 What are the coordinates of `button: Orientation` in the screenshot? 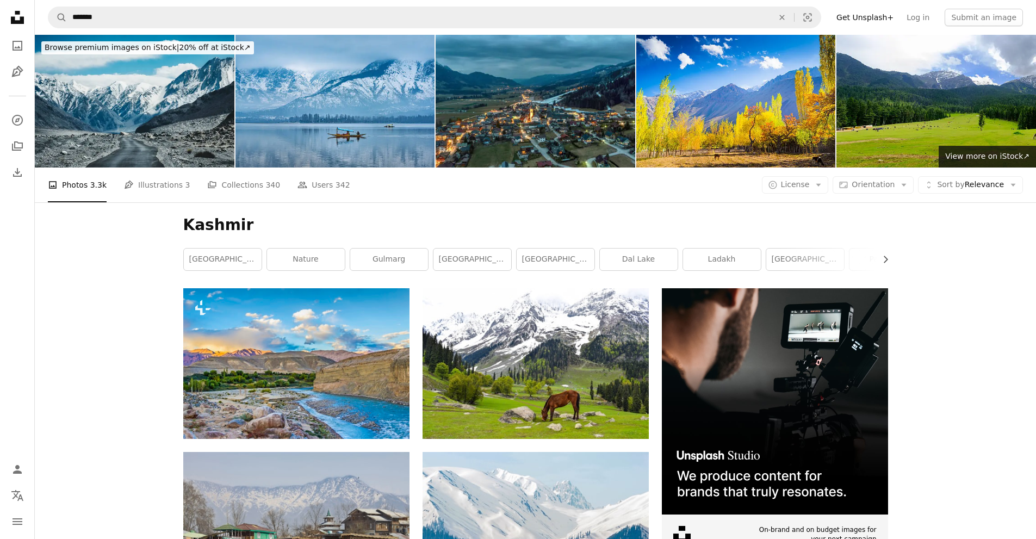 It's located at (873, 185).